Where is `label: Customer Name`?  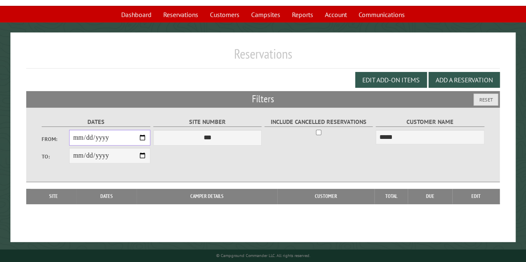 label: Customer Name is located at coordinates (430, 122).